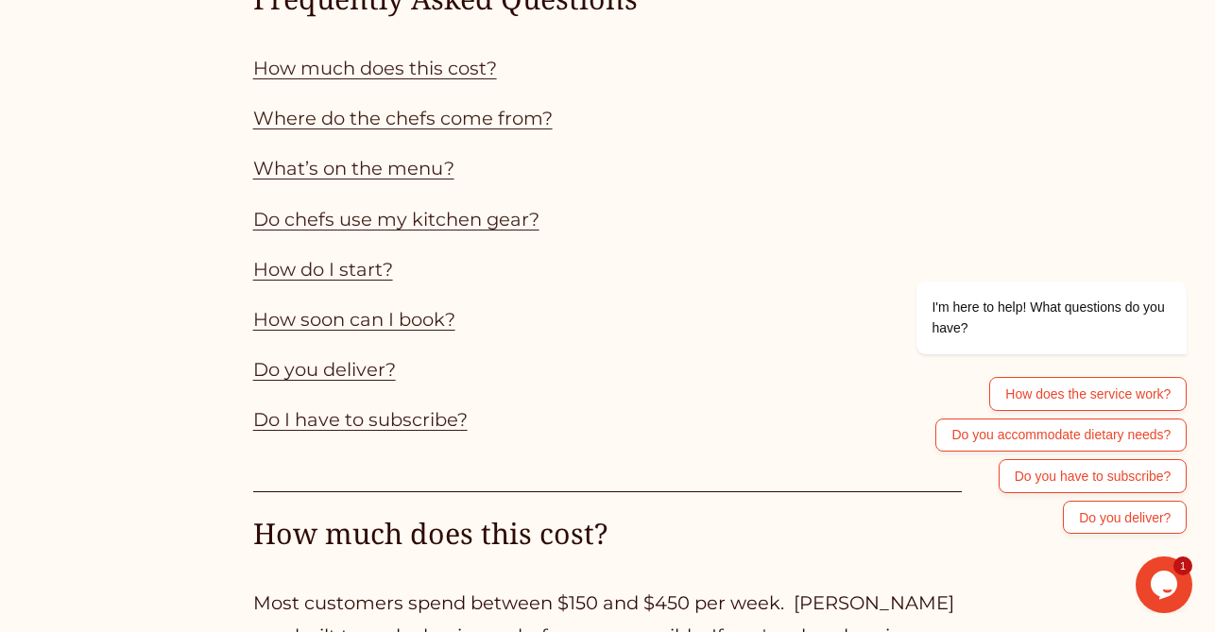  I want to click on button: How does the service work?, so click(232, 240).